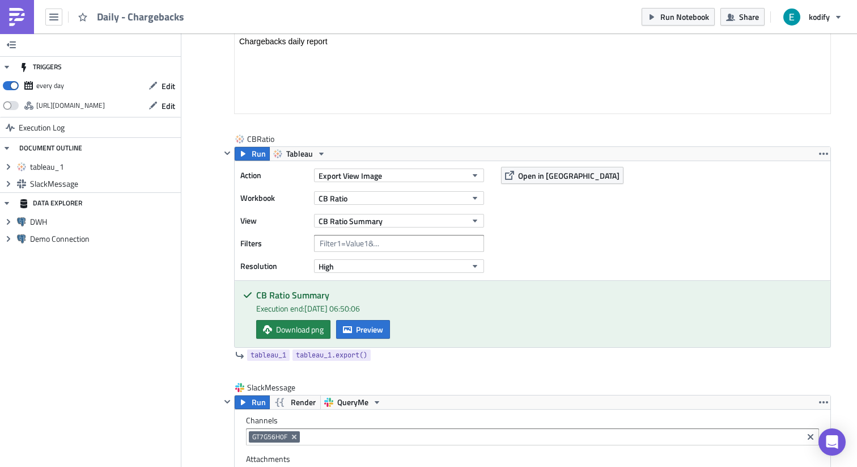 The height and width of the screenshot is (467, 857). Describe the element at coordinates (363, 329) in the screenshot. I see `button: Preview` at that location.